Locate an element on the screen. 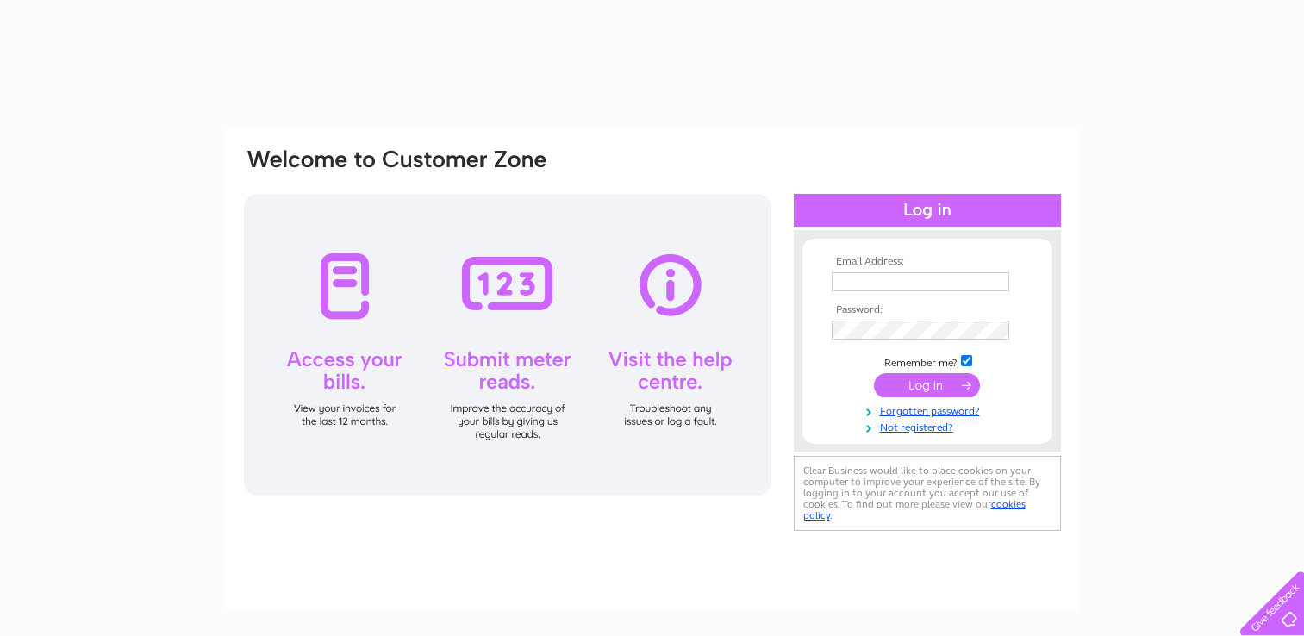 Image resolution: width=1304 pixels, height=636 pixels. input: Submit is located at coordinates (927, 385).